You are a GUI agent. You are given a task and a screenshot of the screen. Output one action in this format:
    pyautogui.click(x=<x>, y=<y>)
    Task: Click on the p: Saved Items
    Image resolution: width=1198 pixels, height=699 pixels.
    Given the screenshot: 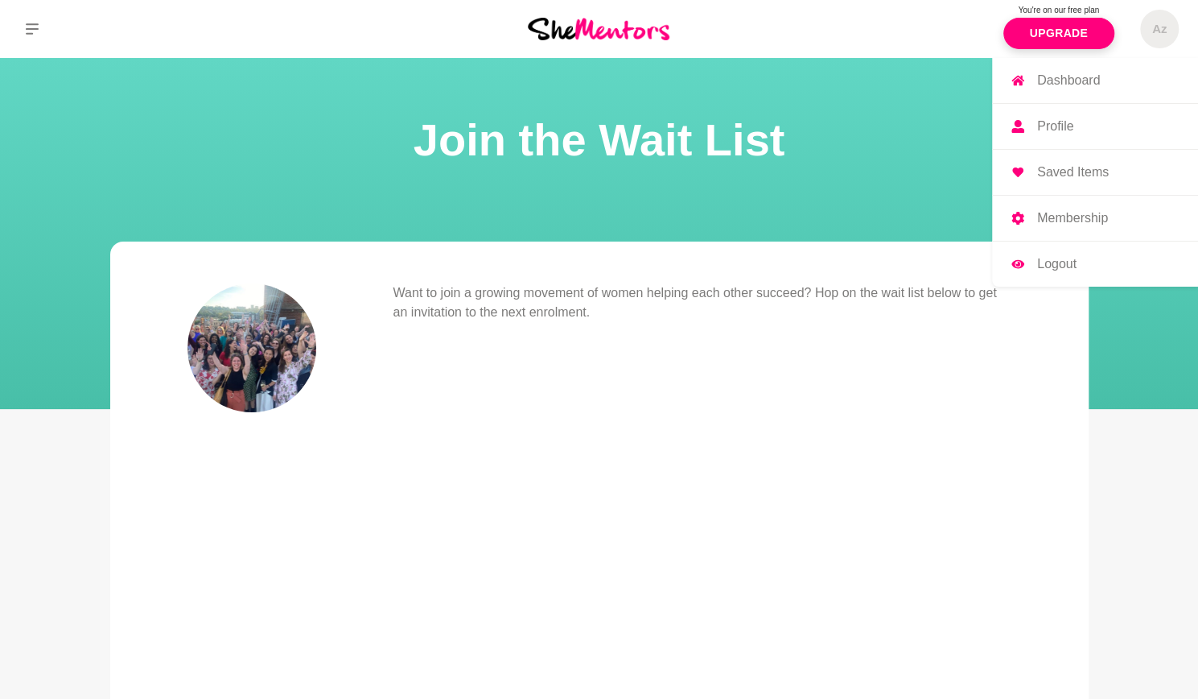 What is the action you would take?
    pyautogui.click(x=1073, y=172)
    